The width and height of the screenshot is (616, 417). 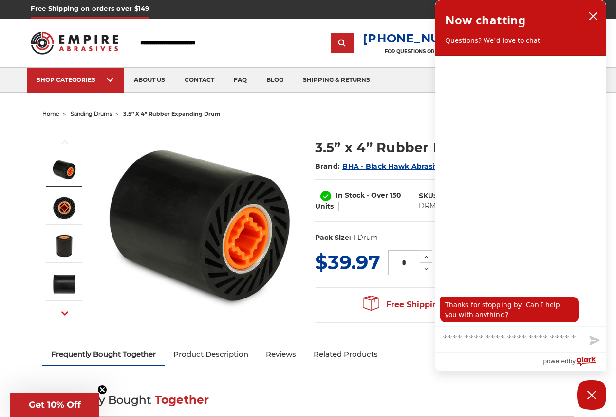 I want to click on img: Rubber expanding wheel for sanding drum, so click(x=64, y=246).